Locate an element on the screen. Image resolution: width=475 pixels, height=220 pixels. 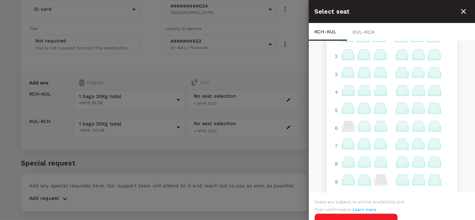
div: 7 is located at coordinates (336, 146).